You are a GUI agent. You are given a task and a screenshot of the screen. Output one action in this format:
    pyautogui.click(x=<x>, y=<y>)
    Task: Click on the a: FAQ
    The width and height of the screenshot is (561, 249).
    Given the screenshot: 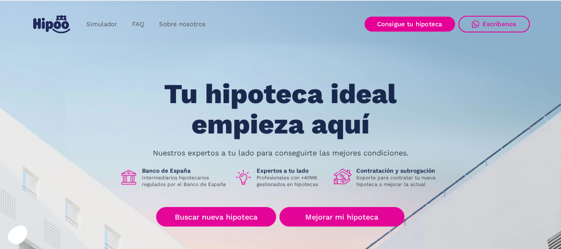 What is the action you would take?
    pyautogui.click(x=138, y=24)
    